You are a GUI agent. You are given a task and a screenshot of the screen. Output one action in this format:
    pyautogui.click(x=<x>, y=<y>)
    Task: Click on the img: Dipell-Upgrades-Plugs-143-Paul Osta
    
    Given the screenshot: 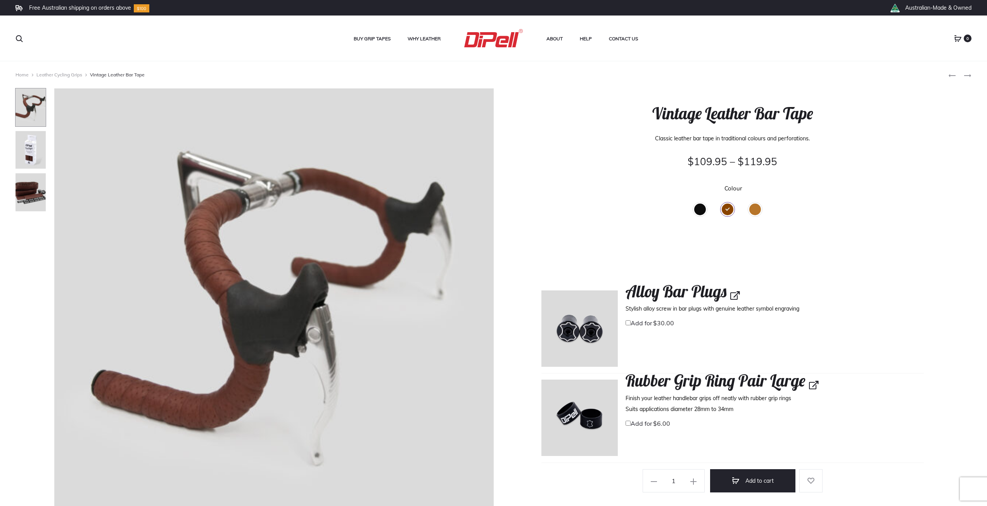 What is the action you would take?
    pyautogui.click(x=579, y=328)
    